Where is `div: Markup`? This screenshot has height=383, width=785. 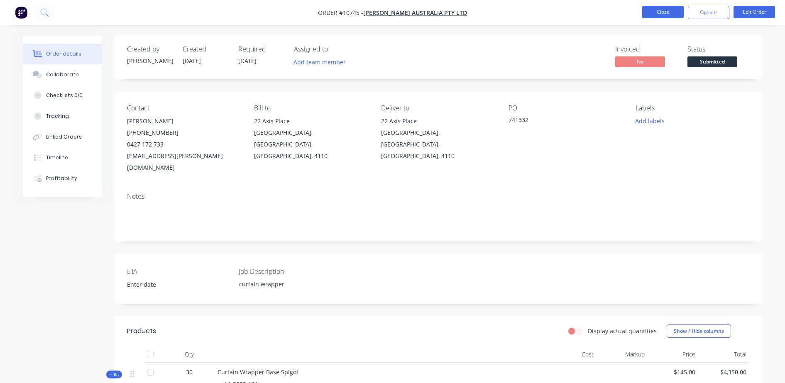 div: Markup is located at coordinates (622, 355).